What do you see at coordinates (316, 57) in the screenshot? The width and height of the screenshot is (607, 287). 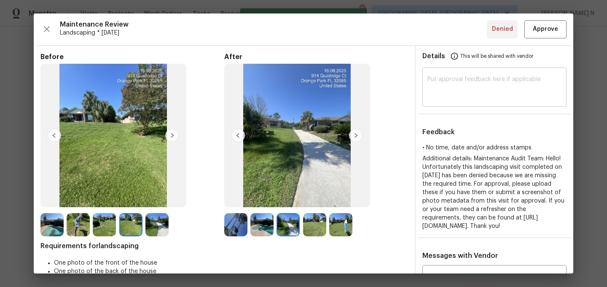 I see `span: After` at bounding box center [316, 57].